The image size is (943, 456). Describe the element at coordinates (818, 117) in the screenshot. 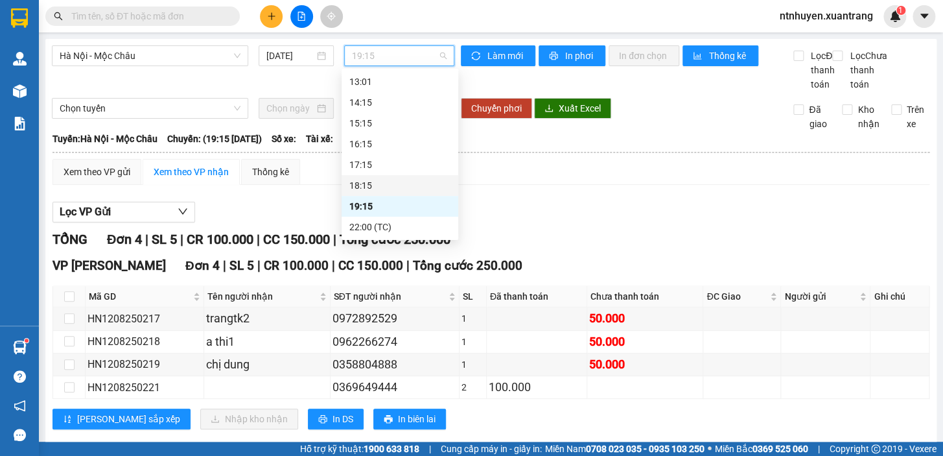

I see `span: Đã giao` at that location.